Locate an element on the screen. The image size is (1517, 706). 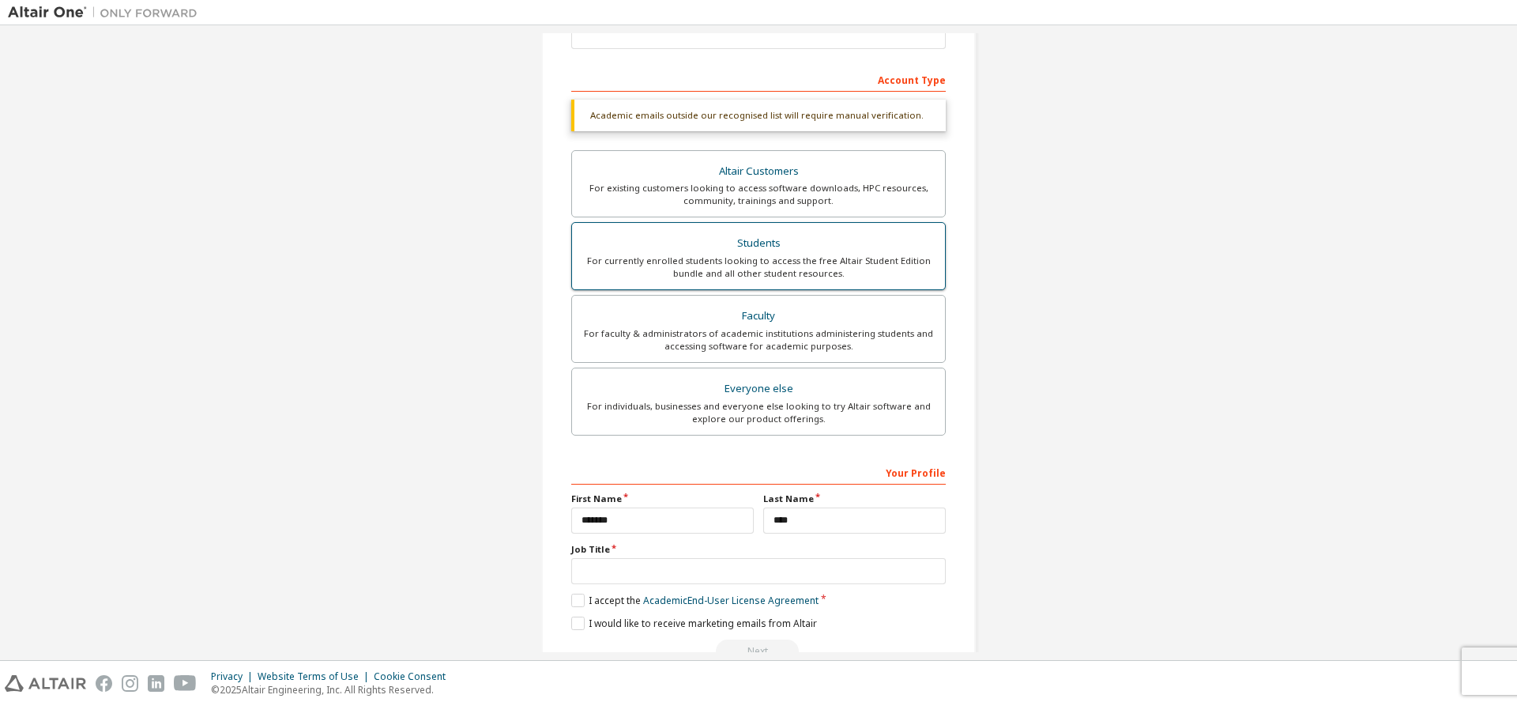
div: Privacy is located at coordinates (234, 676).